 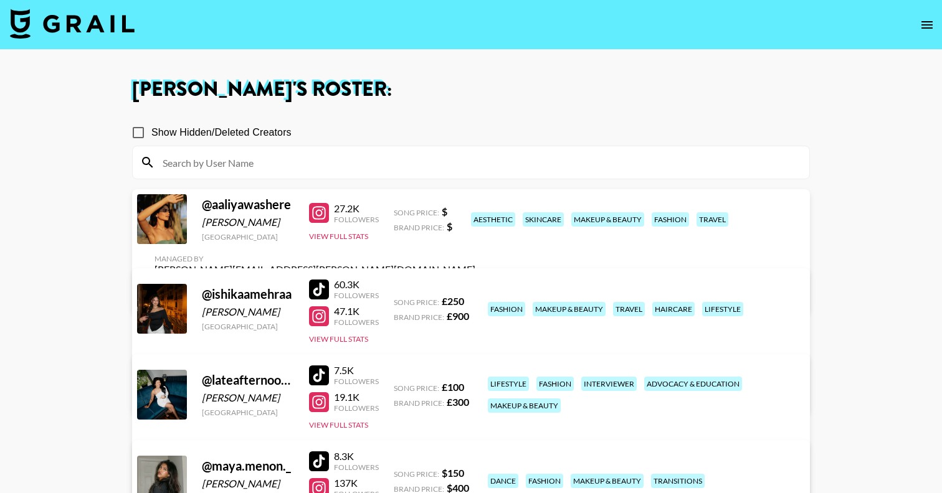 What do you see at coordinates (693, 384) in the screenshot?
I see `div: advocacy & education` at bounding box center [693, 384].